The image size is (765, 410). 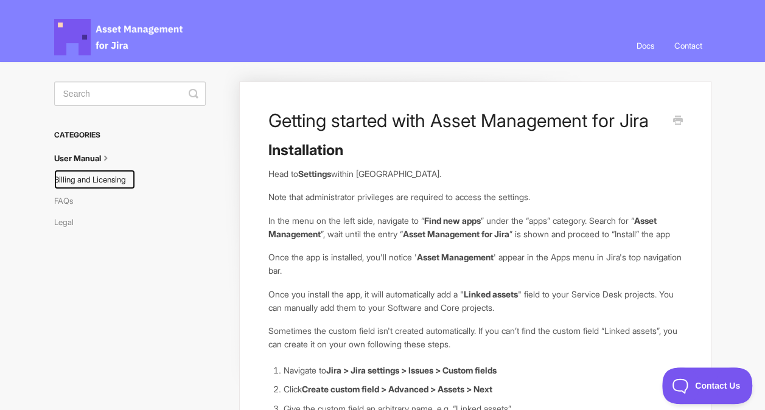 I want to click on a: Docs, so click(x=646, y=46).